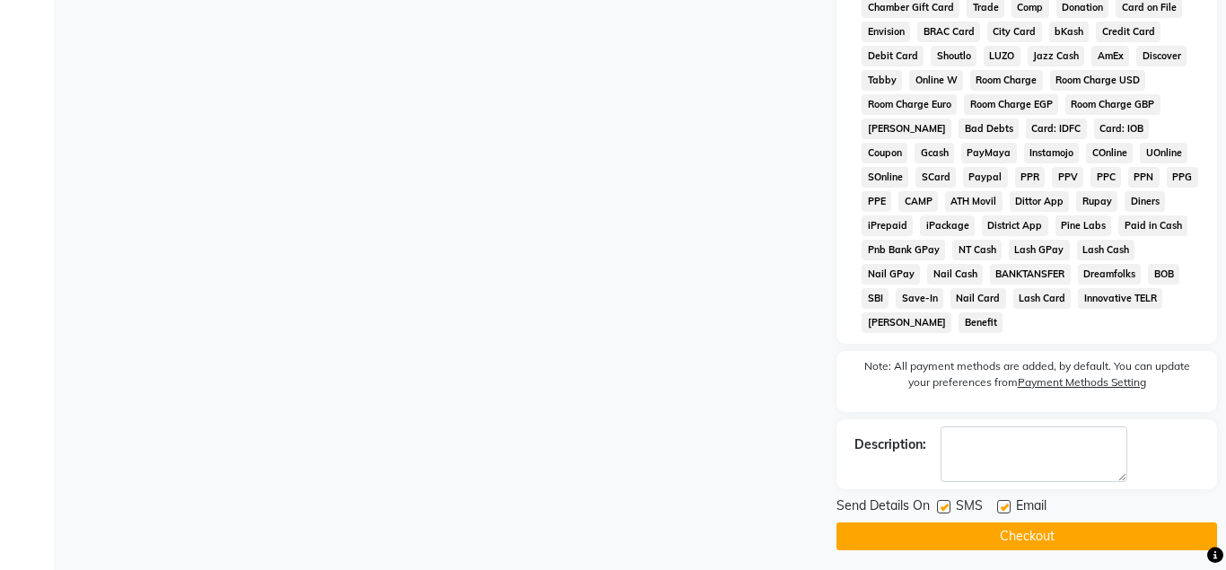 The height and width of the screenshot is (570, 1226). I want to click on span: UOnline, so click(1163, 153).